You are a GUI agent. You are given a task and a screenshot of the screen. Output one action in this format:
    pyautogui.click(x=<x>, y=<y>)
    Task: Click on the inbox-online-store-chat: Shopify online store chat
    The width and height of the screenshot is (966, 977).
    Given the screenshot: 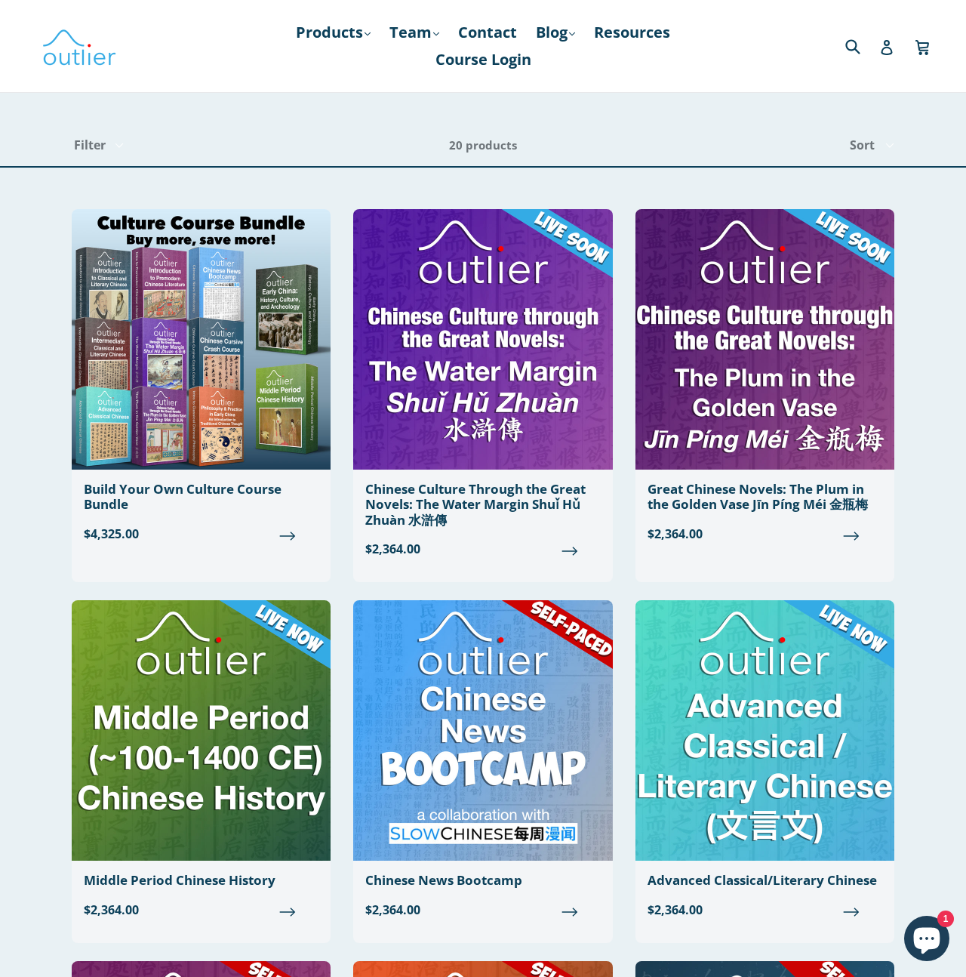 What is the action you would take?
    pyautogui.click(x=927, y=940)
    